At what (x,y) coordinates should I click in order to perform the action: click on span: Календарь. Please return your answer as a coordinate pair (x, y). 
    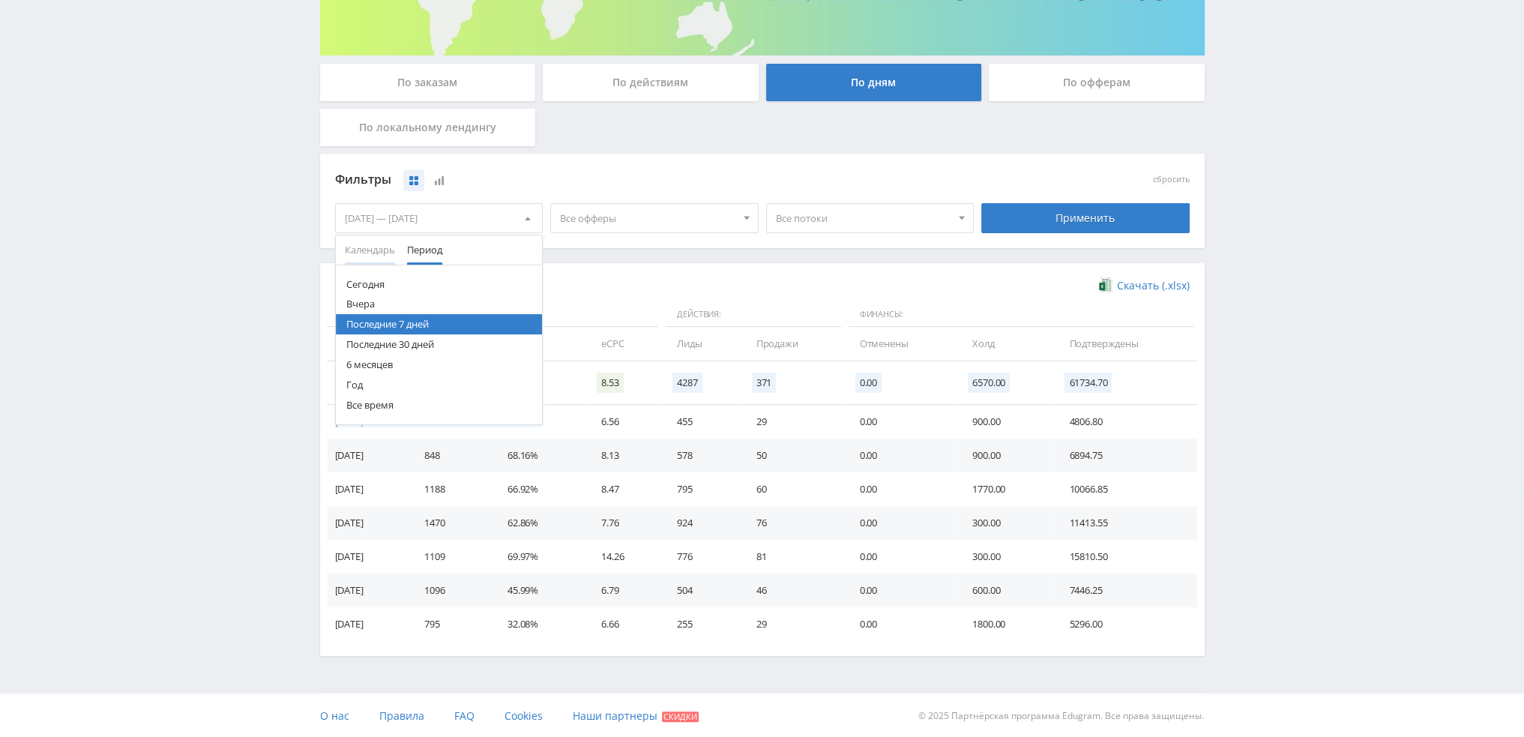
    Looking at the image, I should click on (370, 250).